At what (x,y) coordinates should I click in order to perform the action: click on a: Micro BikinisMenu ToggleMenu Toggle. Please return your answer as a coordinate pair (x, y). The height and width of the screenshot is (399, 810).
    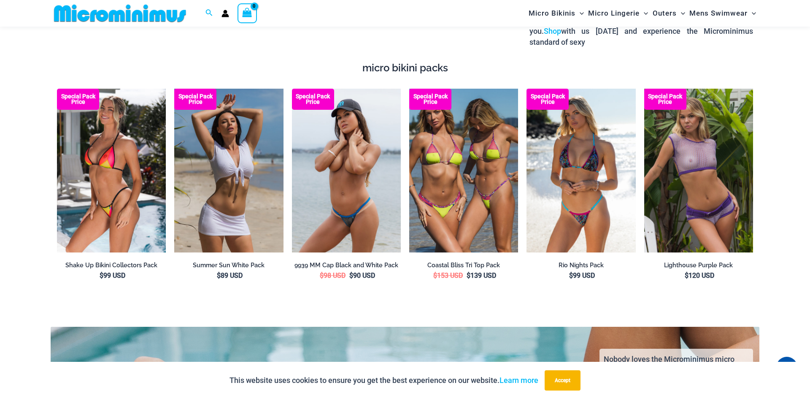
    Looking at the image, I should click on (556, 13).